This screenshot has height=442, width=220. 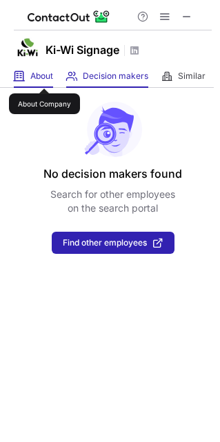 What do you see at coordinates (113, 243) in the screenshot?
I see `button: Find other employees` at bounding box center [113, 243].